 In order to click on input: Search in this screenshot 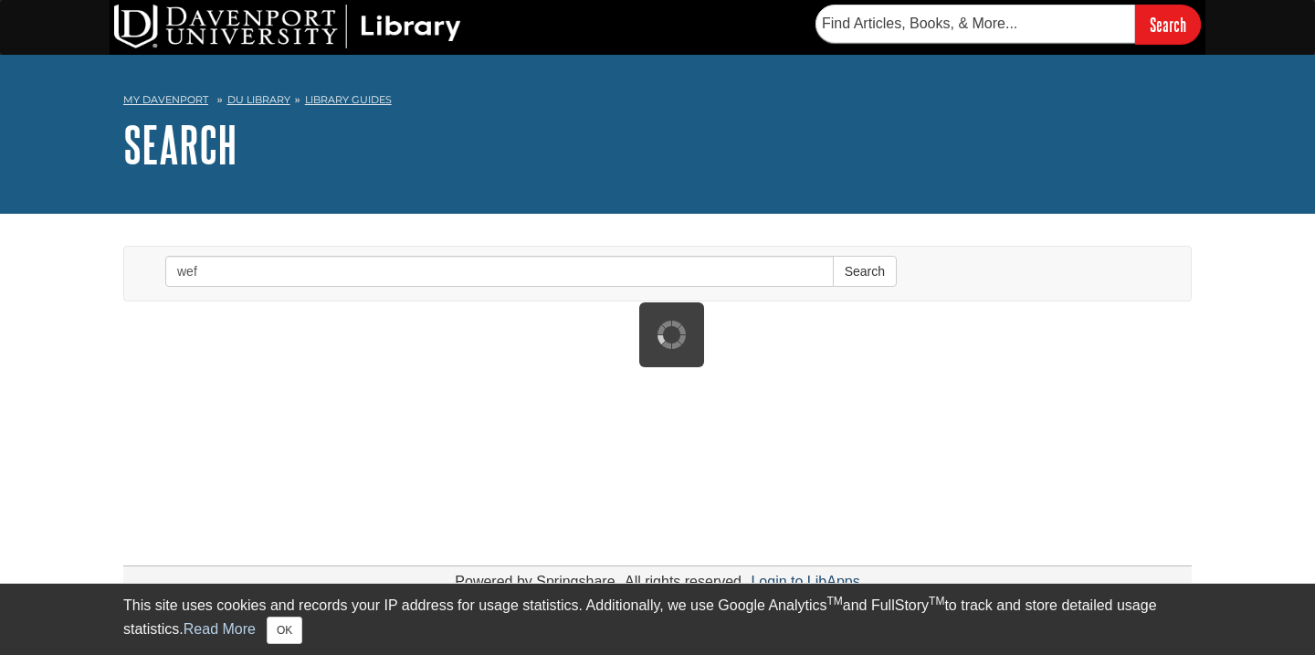, I will do `click(1168, 24)`.